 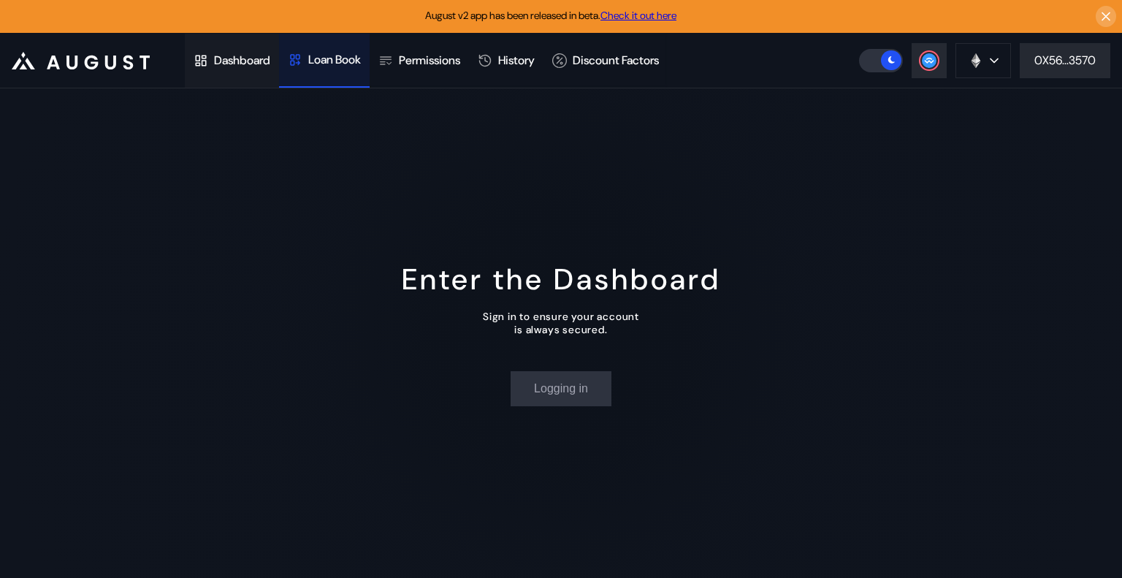 I want to click on div: 0X56...3570, so click(x=1065, y=60).